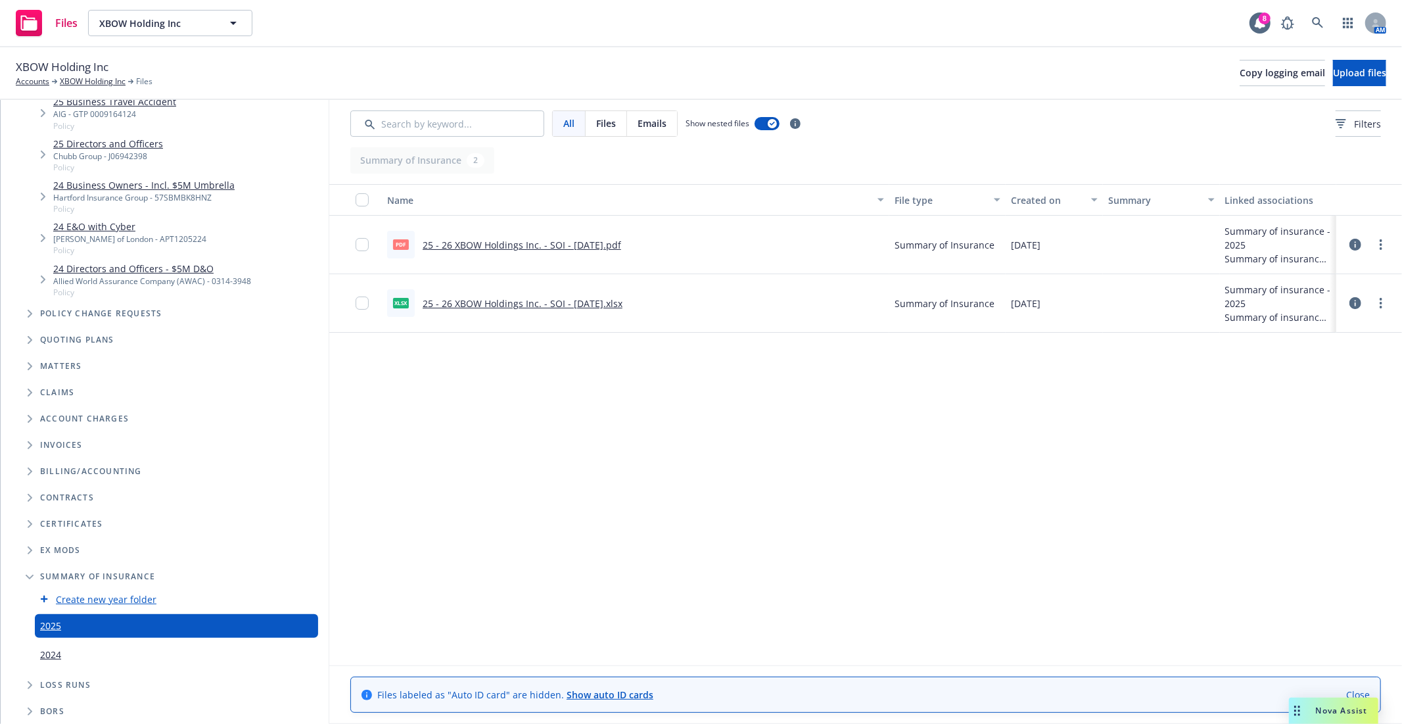  What do you see at coordinates (515, 694) in the screenshot?
I see `span: Files labeled as "Auto ID card" are hidden.` at bounding box center [515, 694].